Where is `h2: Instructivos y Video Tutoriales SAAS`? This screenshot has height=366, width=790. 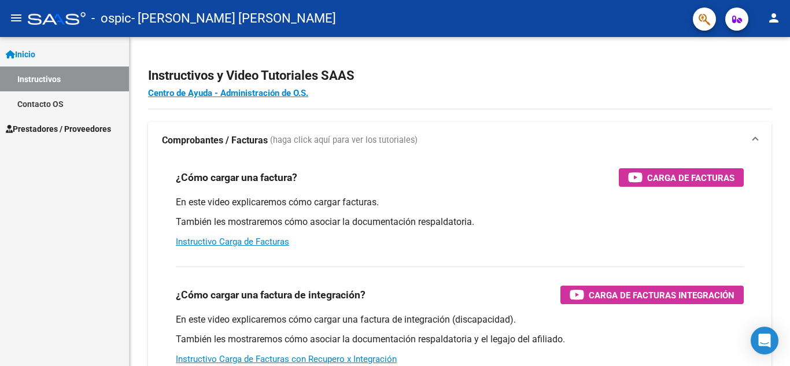
h2: Instructivos y Video Tutoriales SAAS is located at coordinates (460, 76).